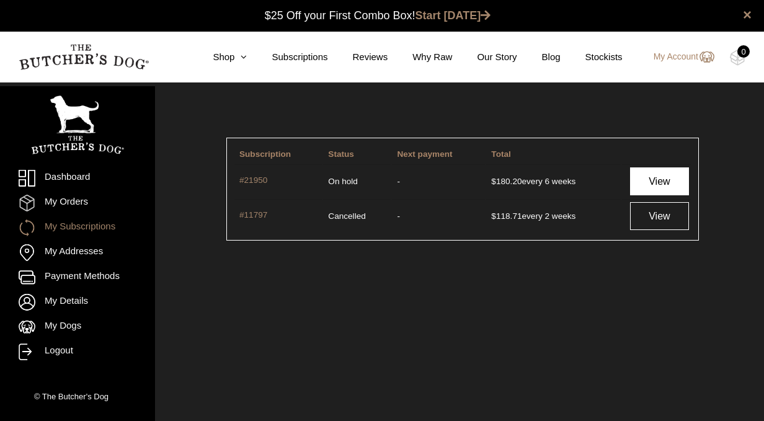  I want to click on a: Stockists, so click(592, 57).